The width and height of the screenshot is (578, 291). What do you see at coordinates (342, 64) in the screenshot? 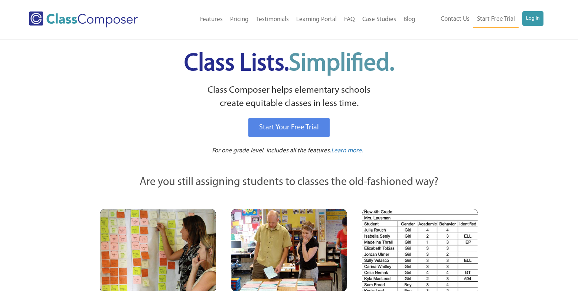
I see `span: Simplified.` at bounding box center [342, 64].